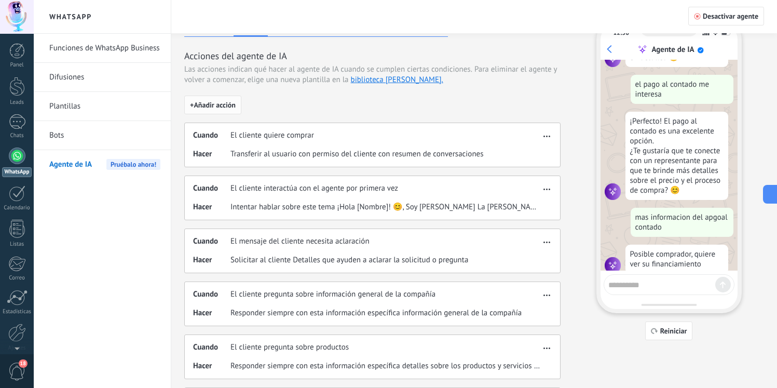 This screenshot has height=388, width=777. I want to click on span: Reiniciar, so click(674, 331).